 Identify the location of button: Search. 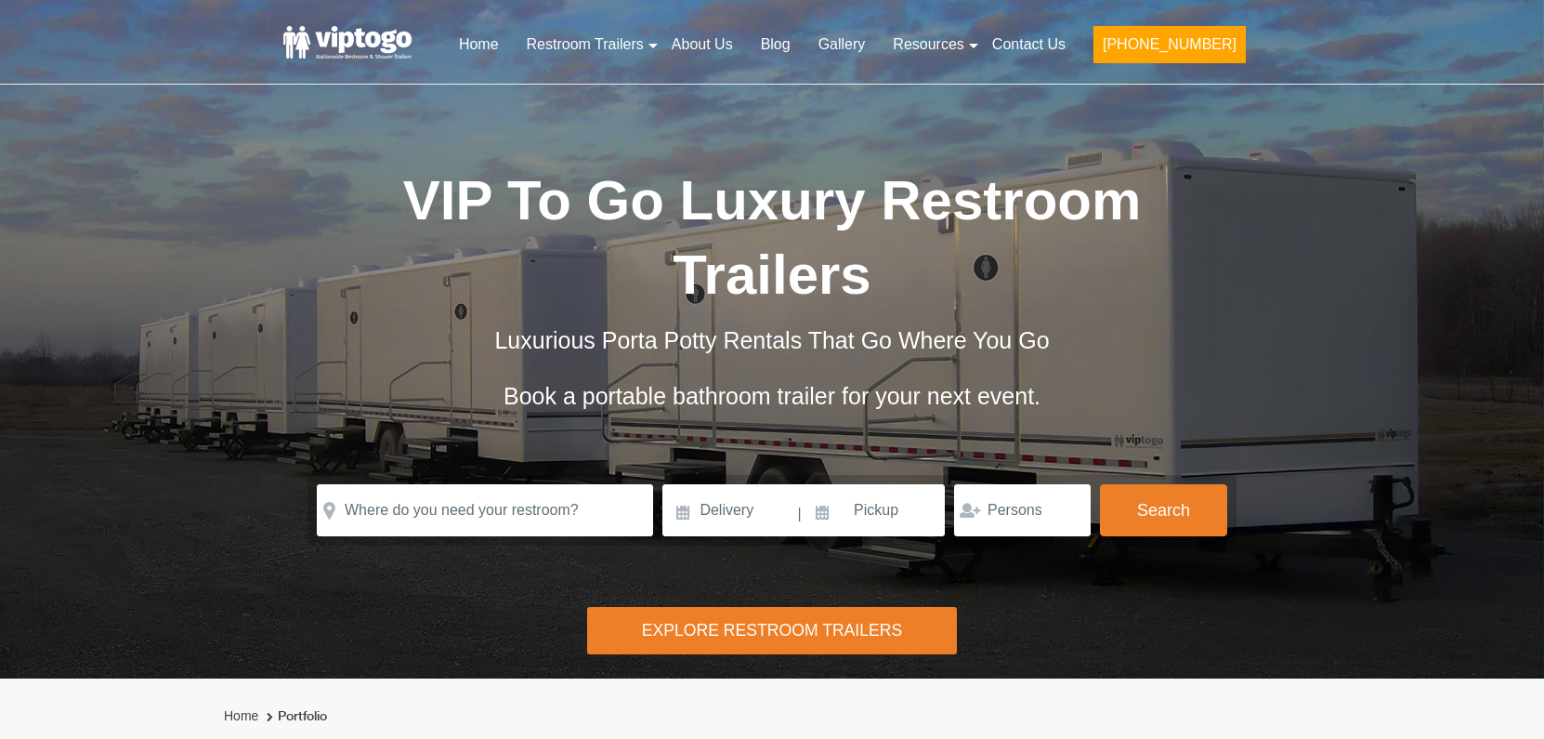
(1163, 510).